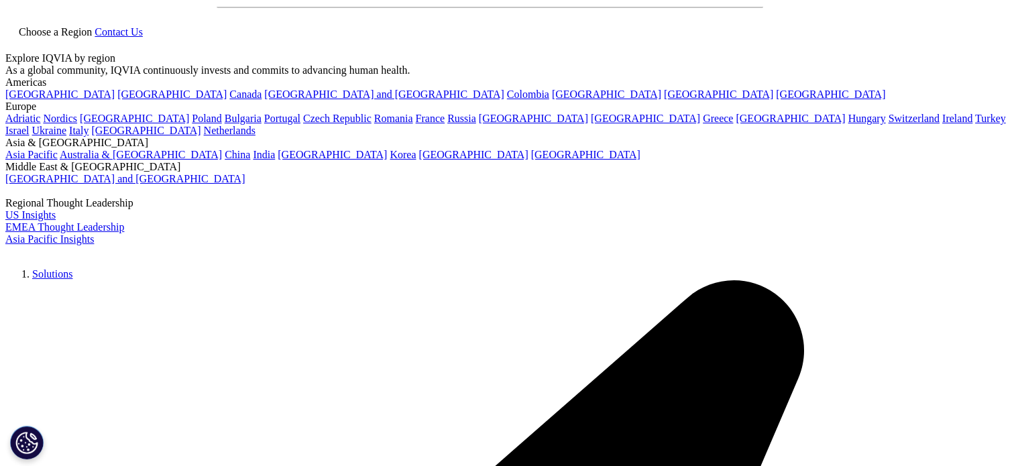  I want to click on a: Contact Us, so click(119, 32).